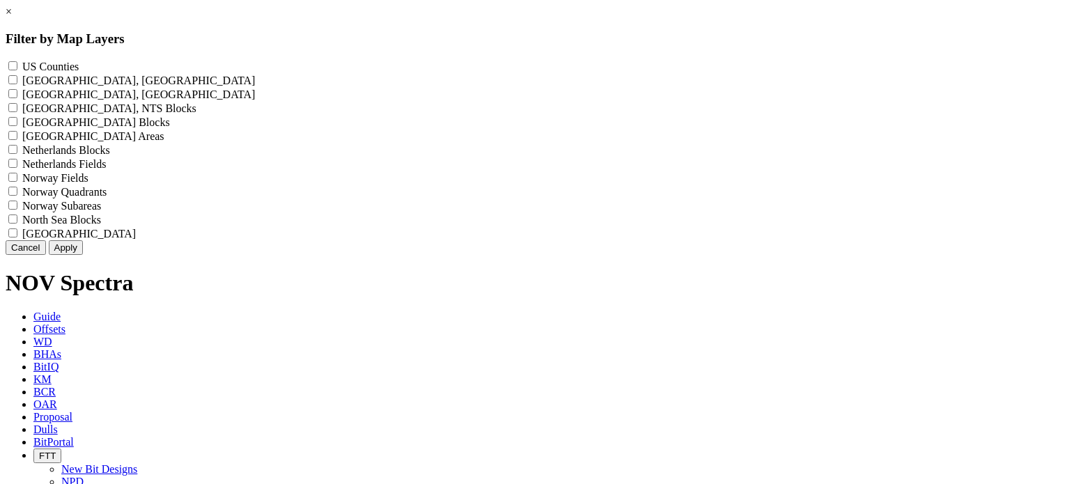  What do you see at coordinates (43, 341) in the screenshot?
I see `span: WD` at bounding box center [43, 341].